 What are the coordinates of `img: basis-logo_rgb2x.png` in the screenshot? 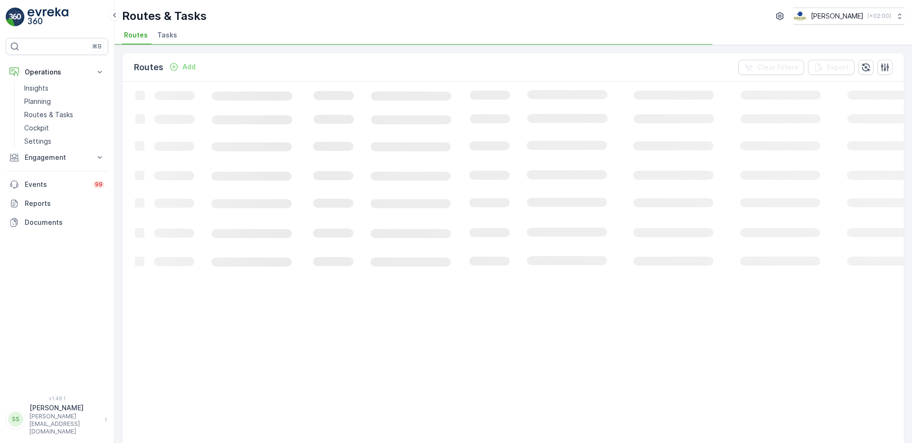 It's located at (799, 16).